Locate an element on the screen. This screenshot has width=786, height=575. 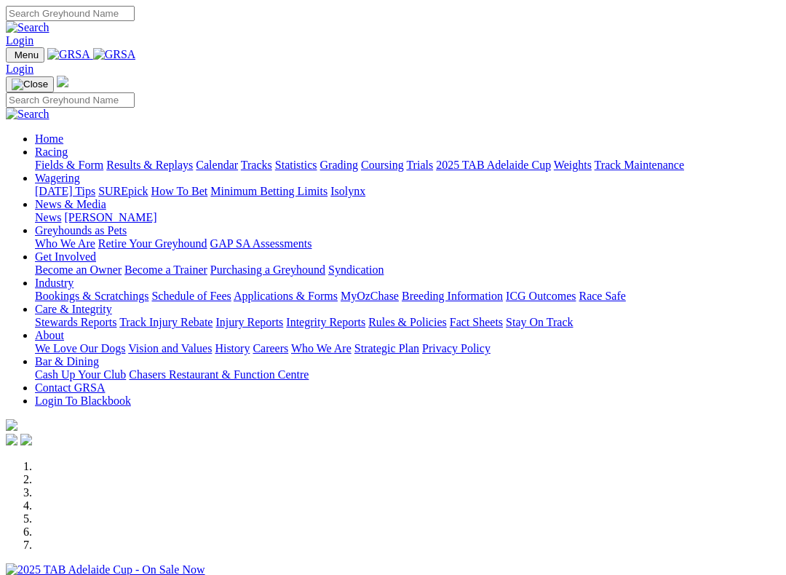
a: Weights is located at coordinates (572, 164).